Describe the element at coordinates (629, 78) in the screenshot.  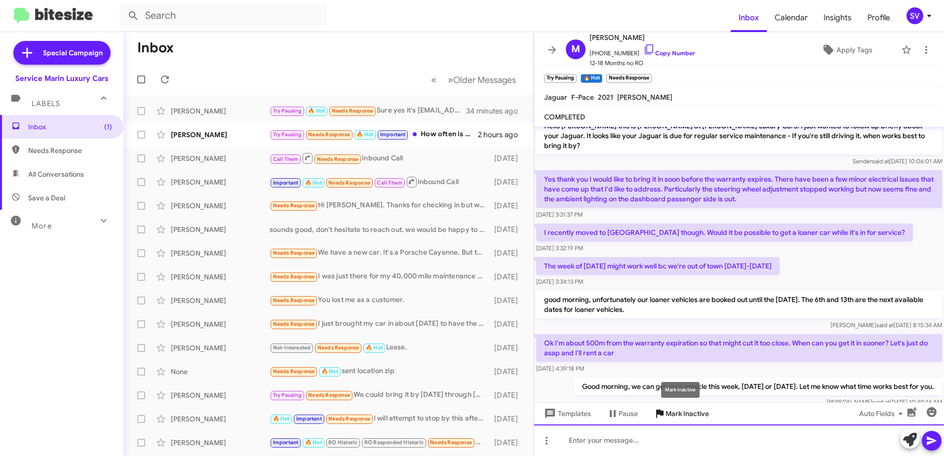
I see `small: Needs Response` at that location.